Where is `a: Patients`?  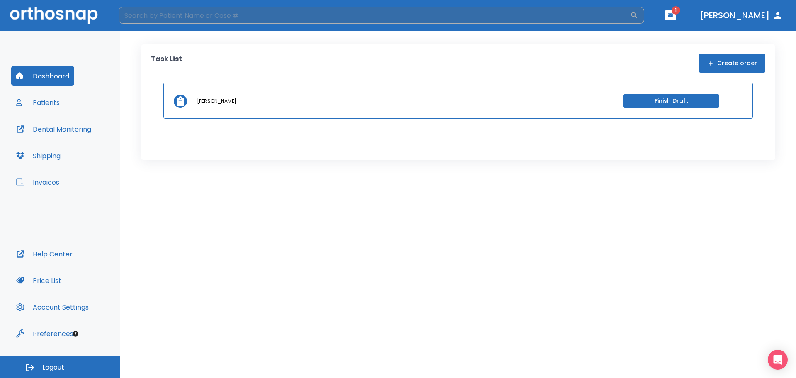 a: Patients is located at coordinates (38, 102).